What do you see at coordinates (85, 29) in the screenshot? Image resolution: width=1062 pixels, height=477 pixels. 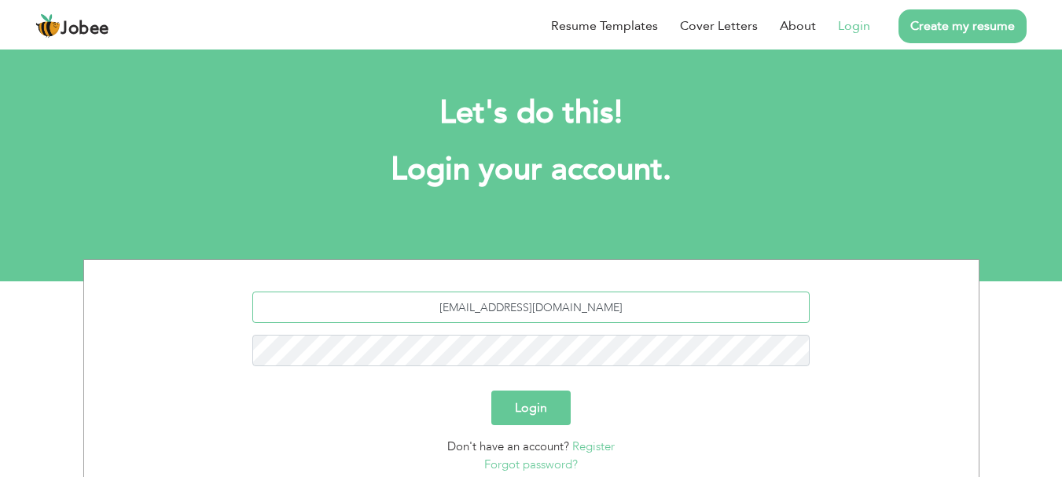 I see `span: Jobee` at bounding box center [85, 29].